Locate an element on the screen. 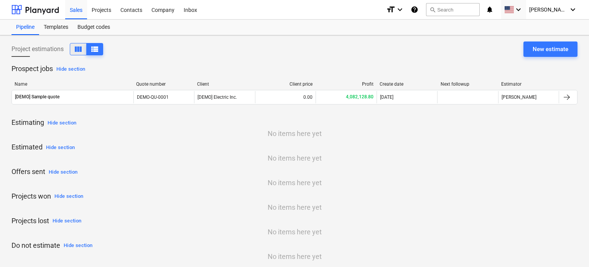  p: Offers sent is located at coordinates (295, 172).